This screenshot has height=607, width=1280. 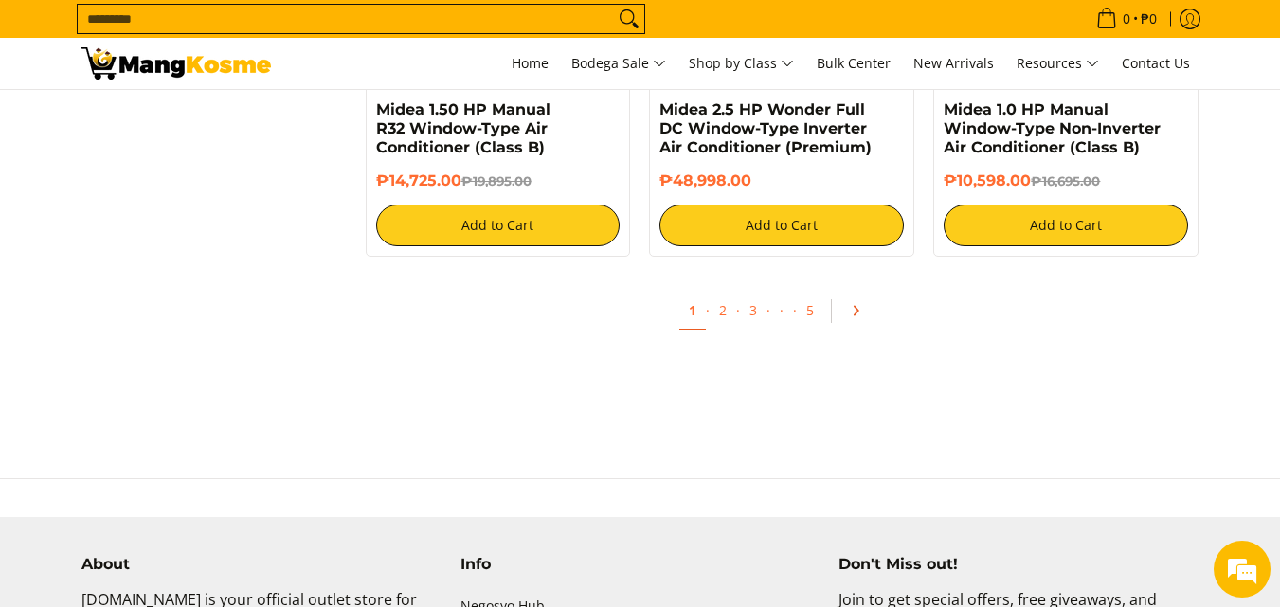 I want to click on img: Bodega Sale Aircon l Mang Kosme: Home Appliances Warehouse Sale Window Type, so click(x=176, y=63).